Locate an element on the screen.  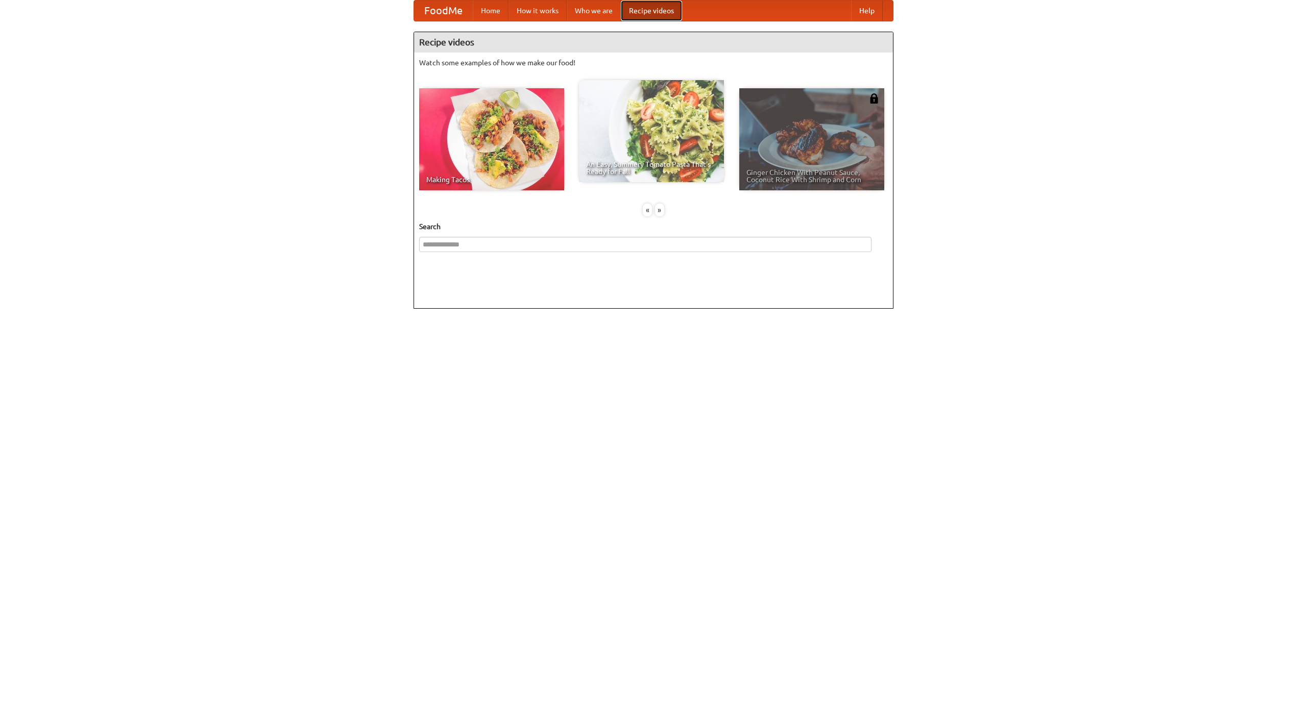
span: Making Tacos is located at coordinates (492, 180).